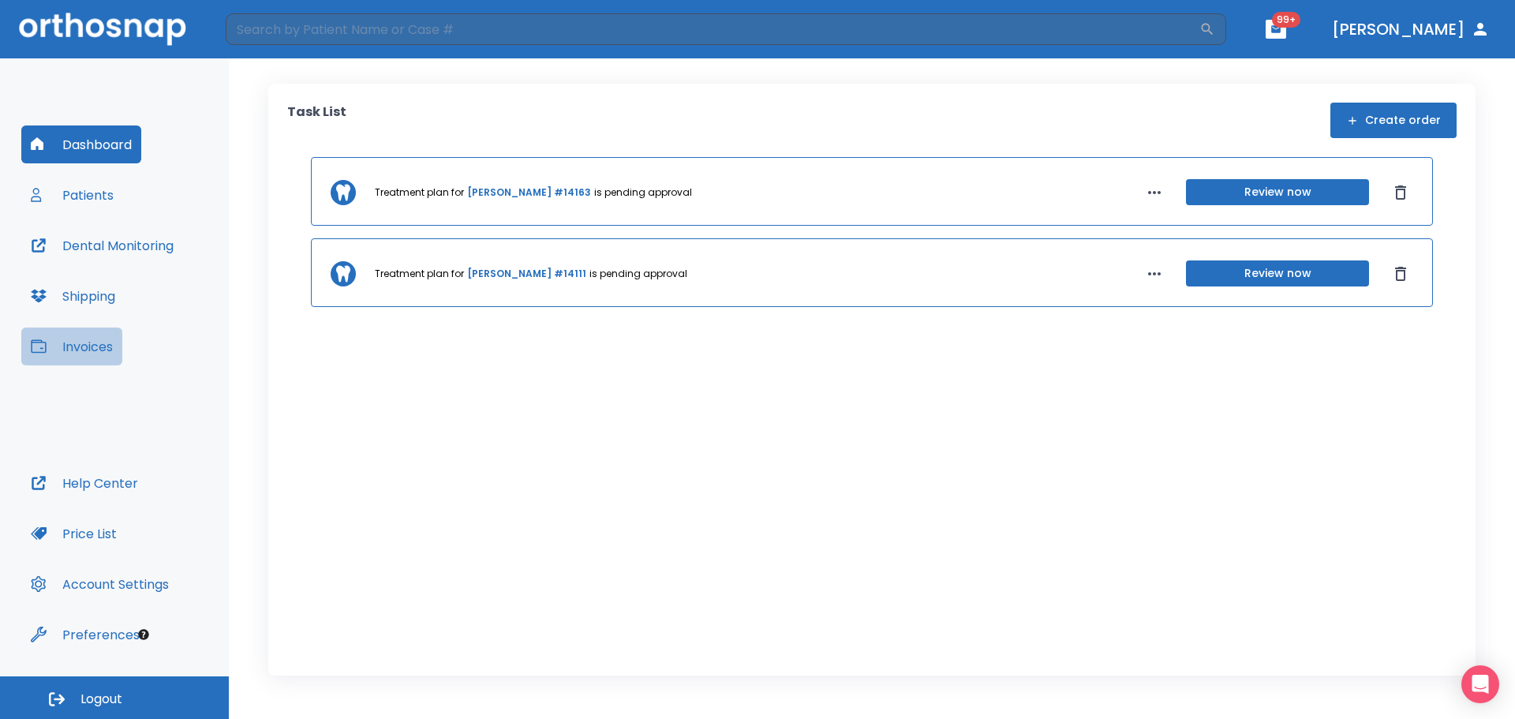 This screenshot has width=1515, height=719. Describe the element at coordinates (713, 29) in the screenshot. I see `input: Search by Patient Name or Case #` at that location.